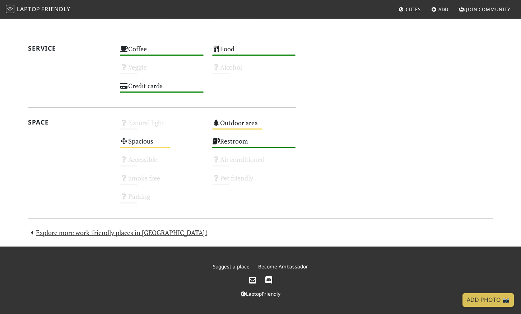  What do you see at coordinates (162, 200) in the screenshot?
I see `div: Parking` at bounding box center [162, 200].